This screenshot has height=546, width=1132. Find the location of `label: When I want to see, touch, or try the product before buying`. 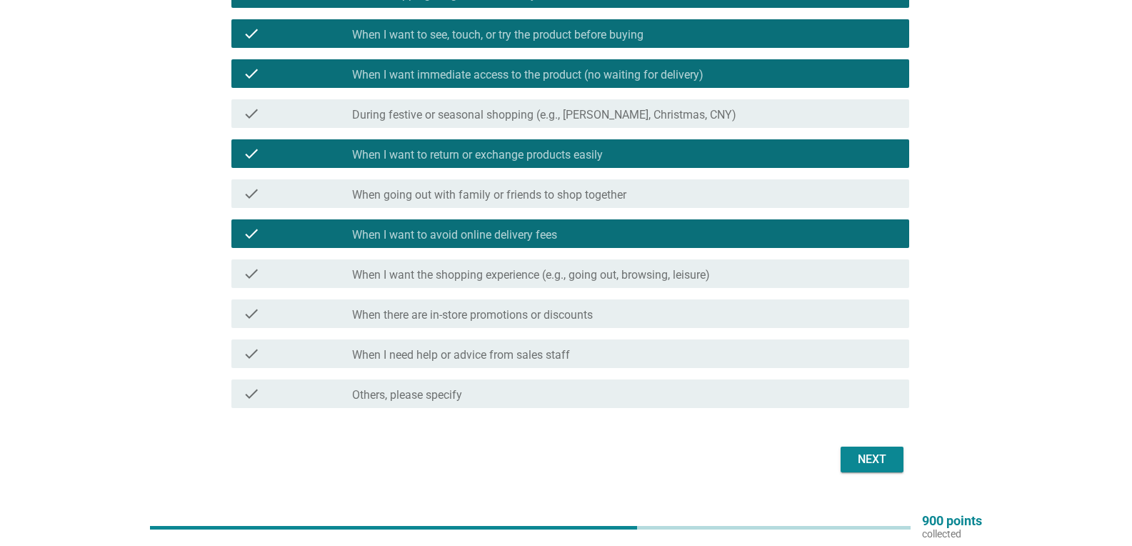

label: When I want to see, touch, or try the product before buying is located at coordinates (498, 35).